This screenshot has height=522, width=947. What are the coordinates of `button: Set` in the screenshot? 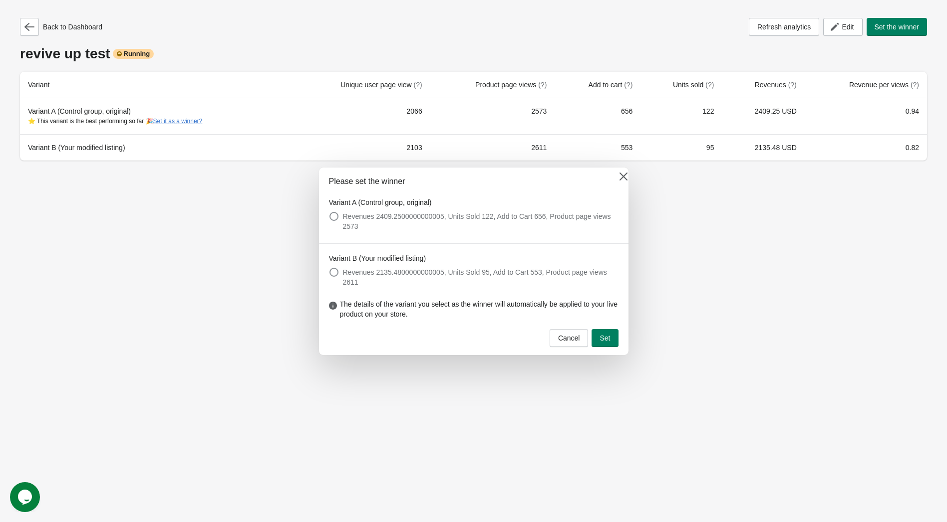 It's located at (604, 338).